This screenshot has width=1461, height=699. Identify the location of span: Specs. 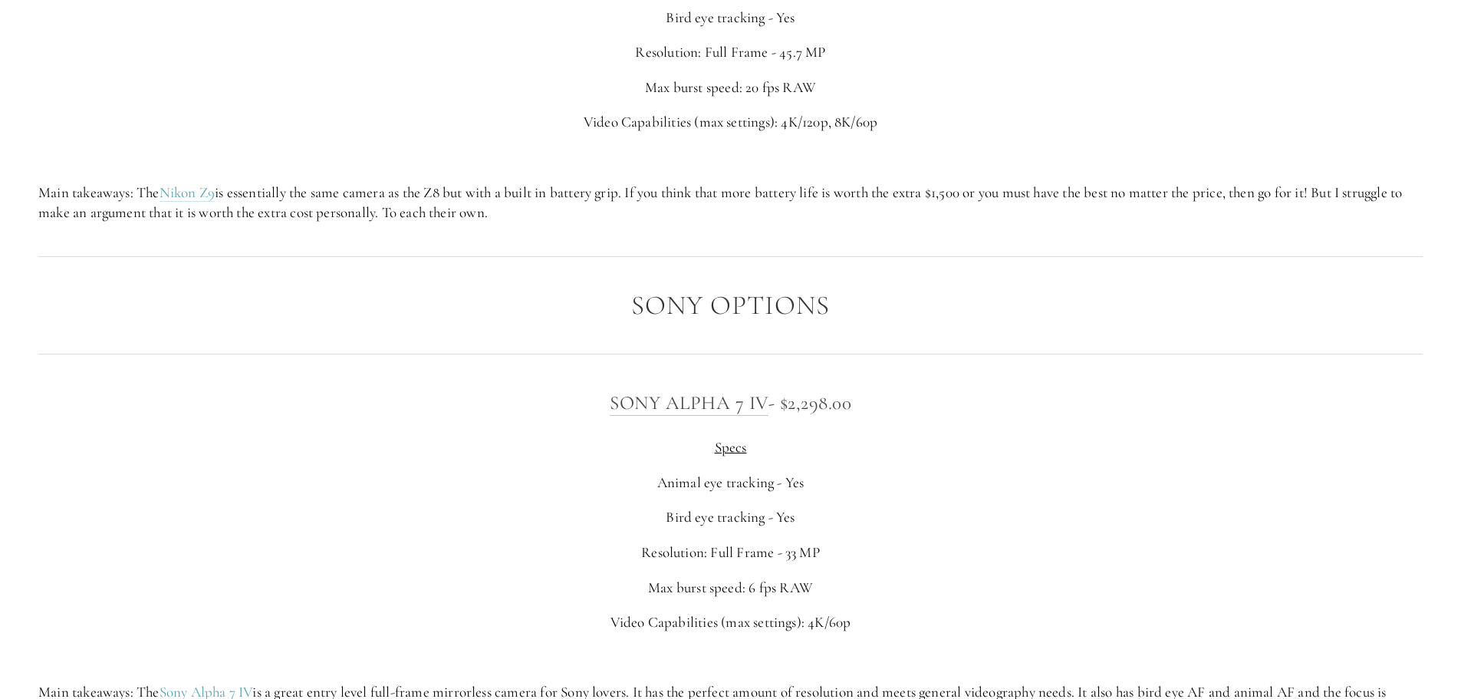
(731, 446).